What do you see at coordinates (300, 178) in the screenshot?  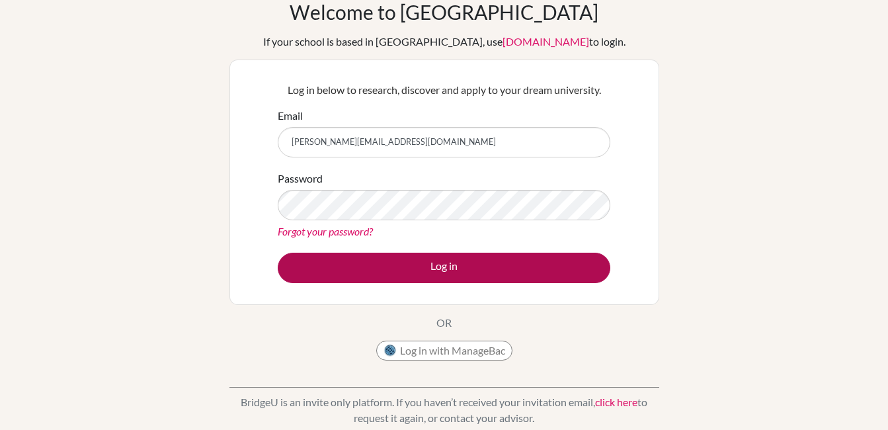 I see `label: Password` at bounding box center [300, 178].